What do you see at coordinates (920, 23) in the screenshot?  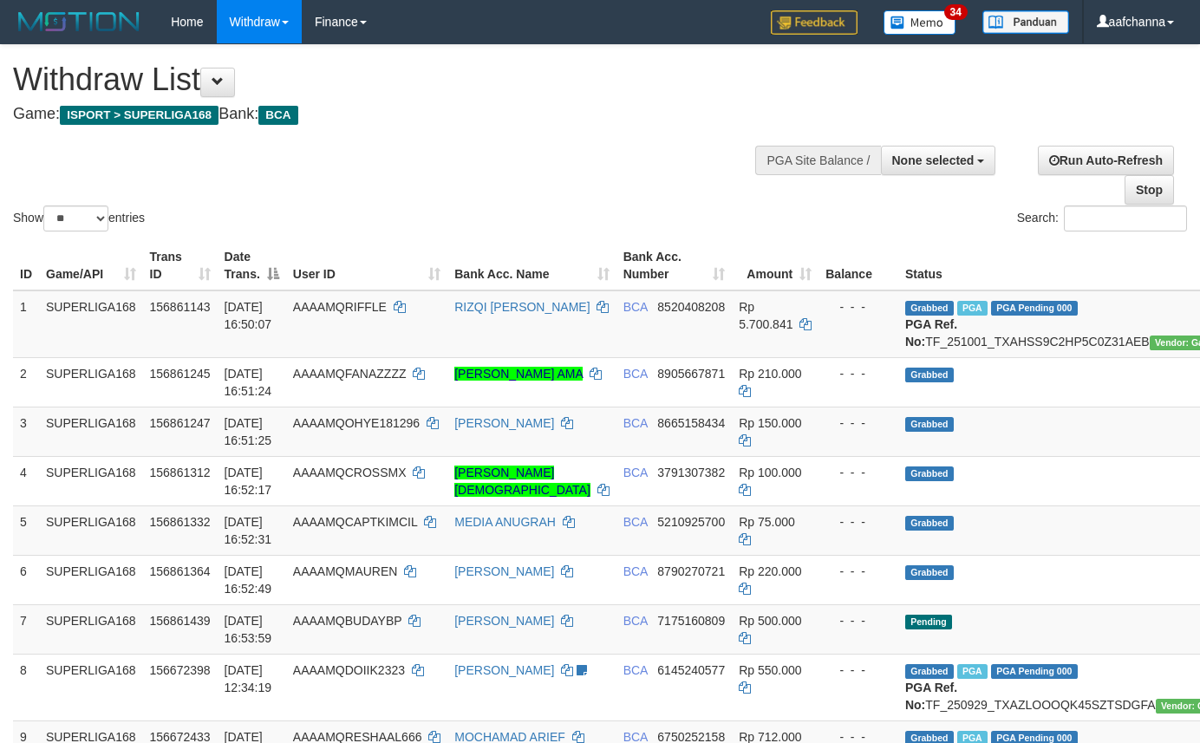 I see `img: Button%20Memo.svg` at bounding box center [920, 23].